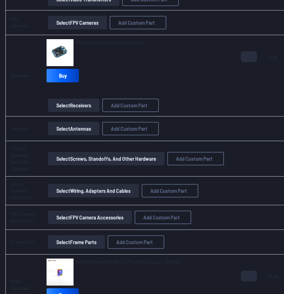  Describe the element at coordinates (23, 217) in the screenshot. I see `a: FPV Camera Accessories` at that location.